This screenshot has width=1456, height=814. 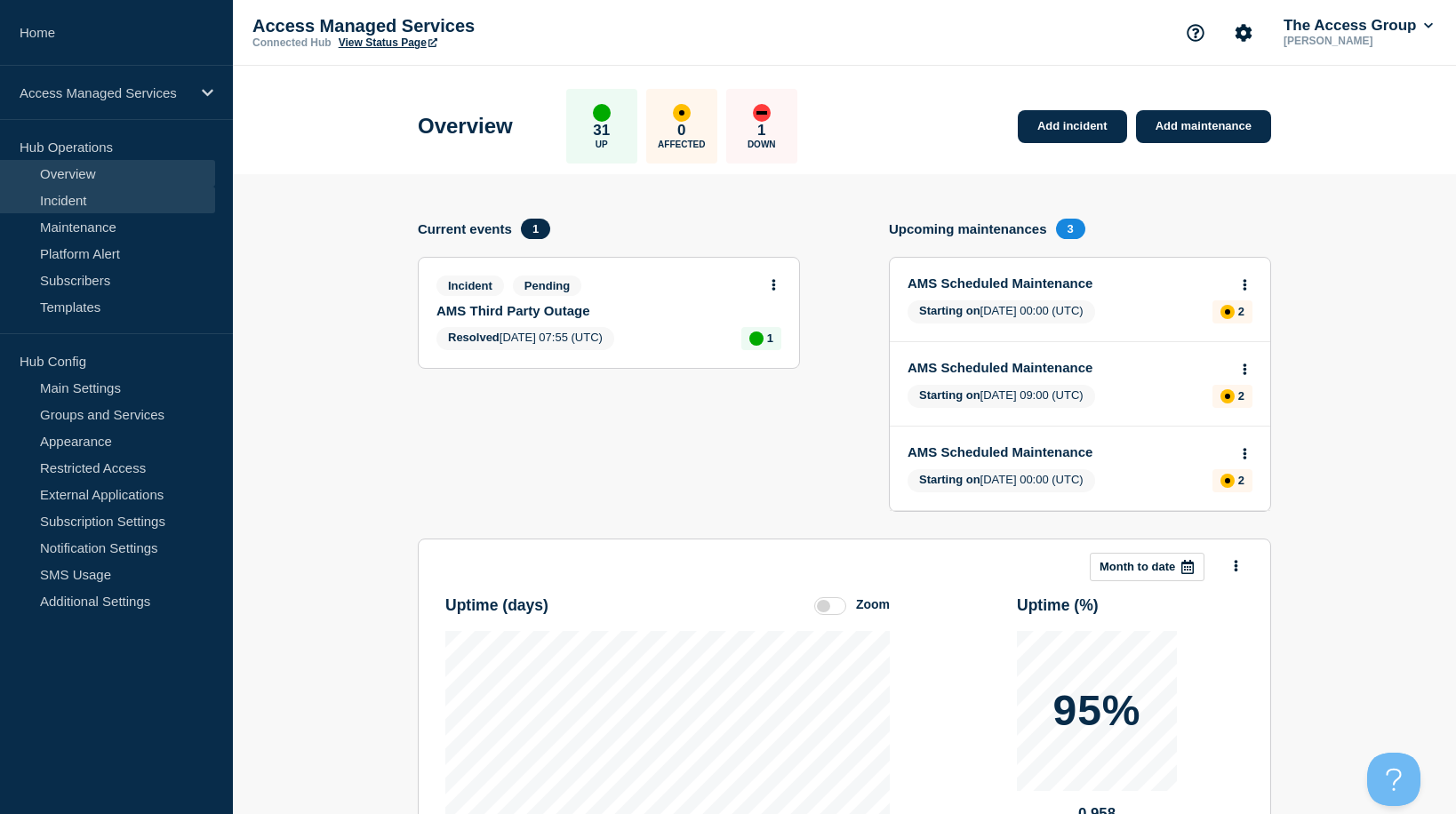 I want to click on h4: Current events, so click(x=465, y=229).